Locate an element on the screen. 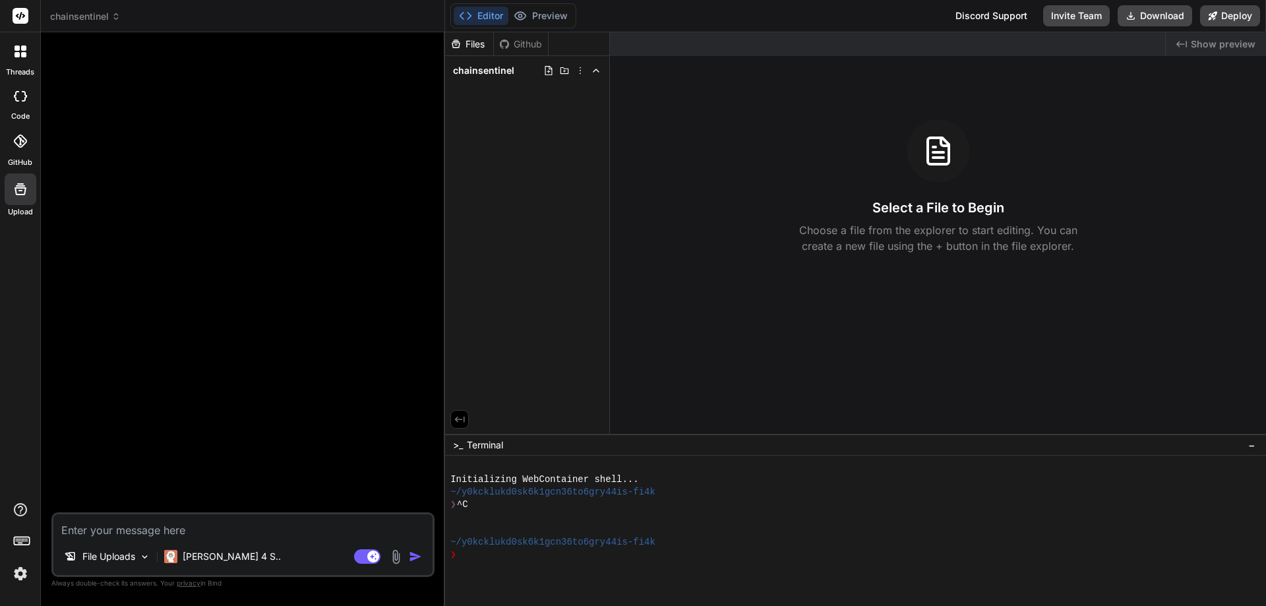 This screenshot has width=1266, height=606. div: Files is located at coordinates (469, 44).